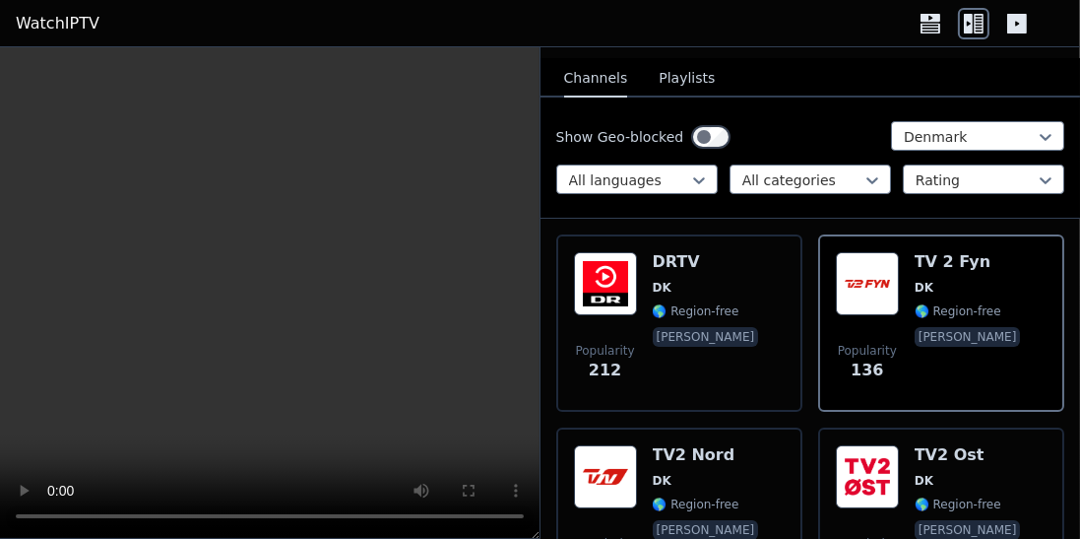 The height and width of the screenshot is (539, 1080). What do you see at coordinates (868, 284) in the screenshot?
I see `img: TV 2 Fyn` at bounding box center [868, 284].